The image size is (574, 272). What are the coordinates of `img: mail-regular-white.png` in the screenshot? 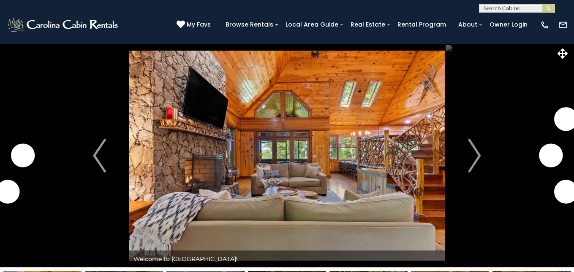 It's located at (563, 25).